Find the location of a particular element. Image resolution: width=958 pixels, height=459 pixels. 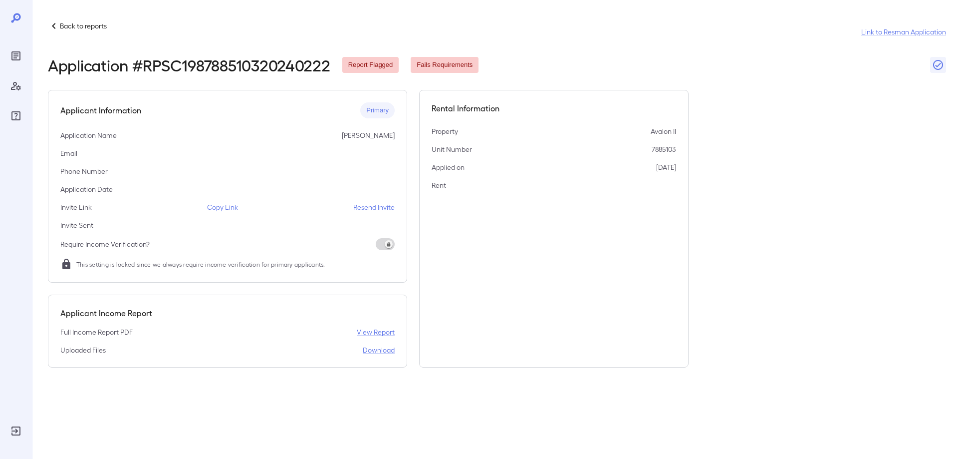

div: Manage Users is located at coordinates (16, 86).